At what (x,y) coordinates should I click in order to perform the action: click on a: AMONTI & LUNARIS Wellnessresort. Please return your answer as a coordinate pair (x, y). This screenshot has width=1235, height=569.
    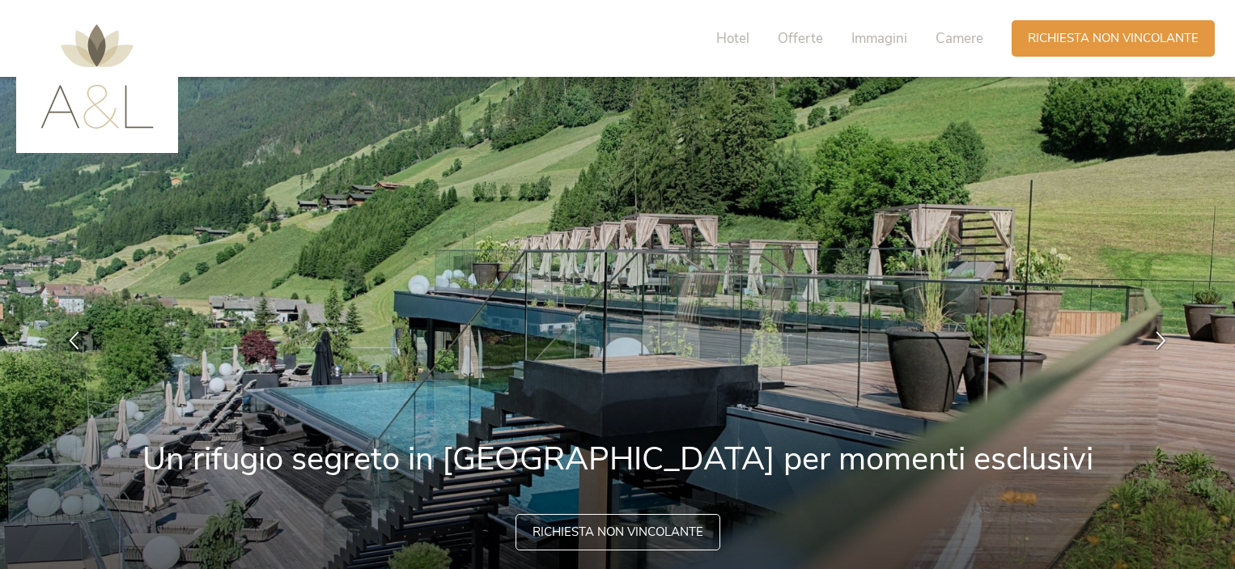
    Looking at the image, I should click on (97, 76).